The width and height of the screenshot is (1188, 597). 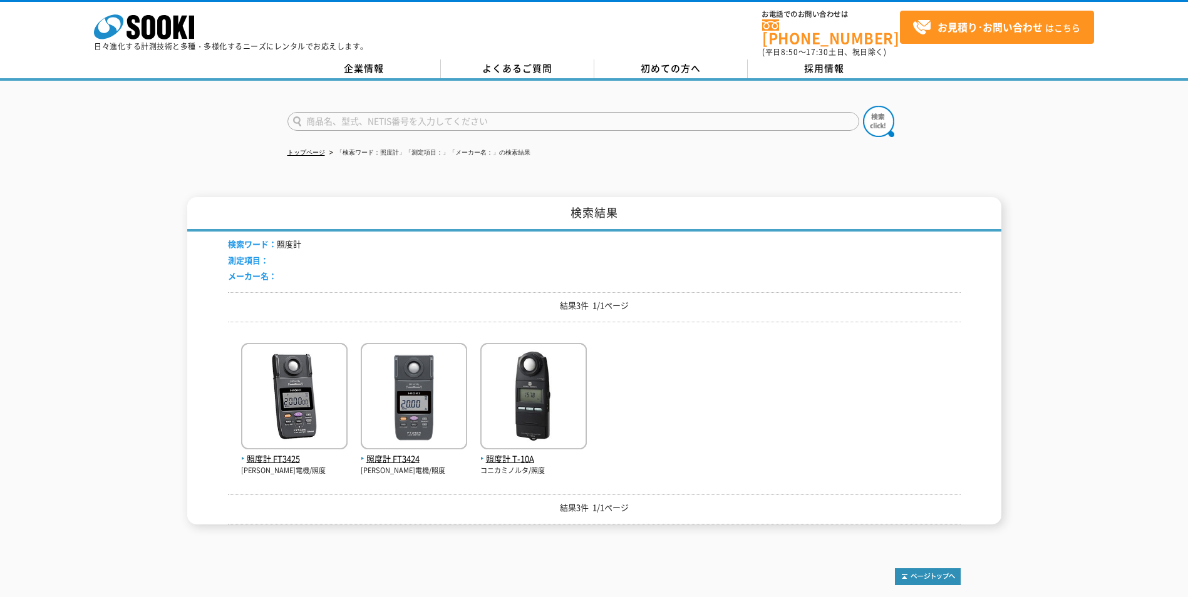 What do you see at coordinates (294, 398) in the screenshot?
I see `img: FT3425` at bounding box center [294, 398].